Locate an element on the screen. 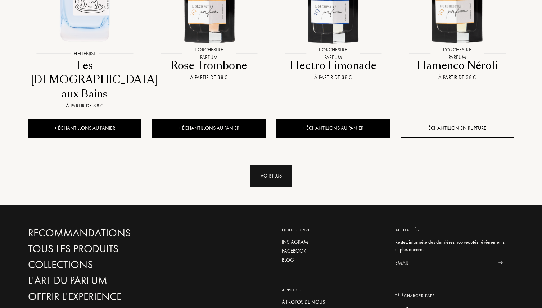 This screenshot has height=308, width=542. div: Collections is located at coordinates (105, 265).